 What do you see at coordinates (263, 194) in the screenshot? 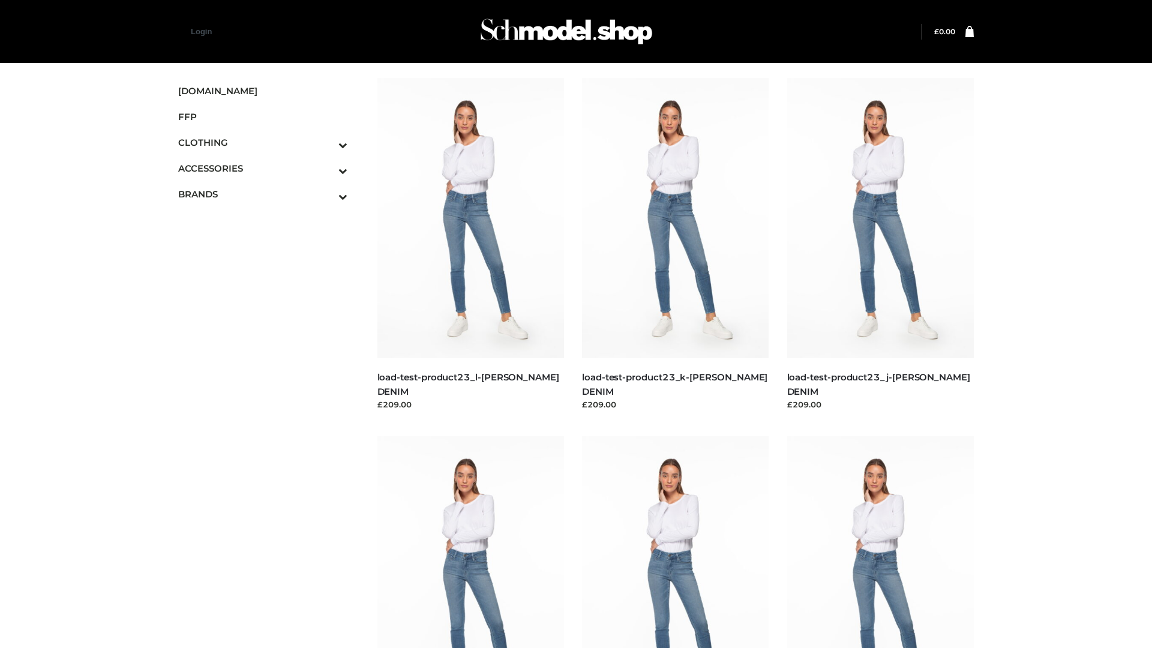
I see `span: BRANDS` at bounding box center [263, 194].